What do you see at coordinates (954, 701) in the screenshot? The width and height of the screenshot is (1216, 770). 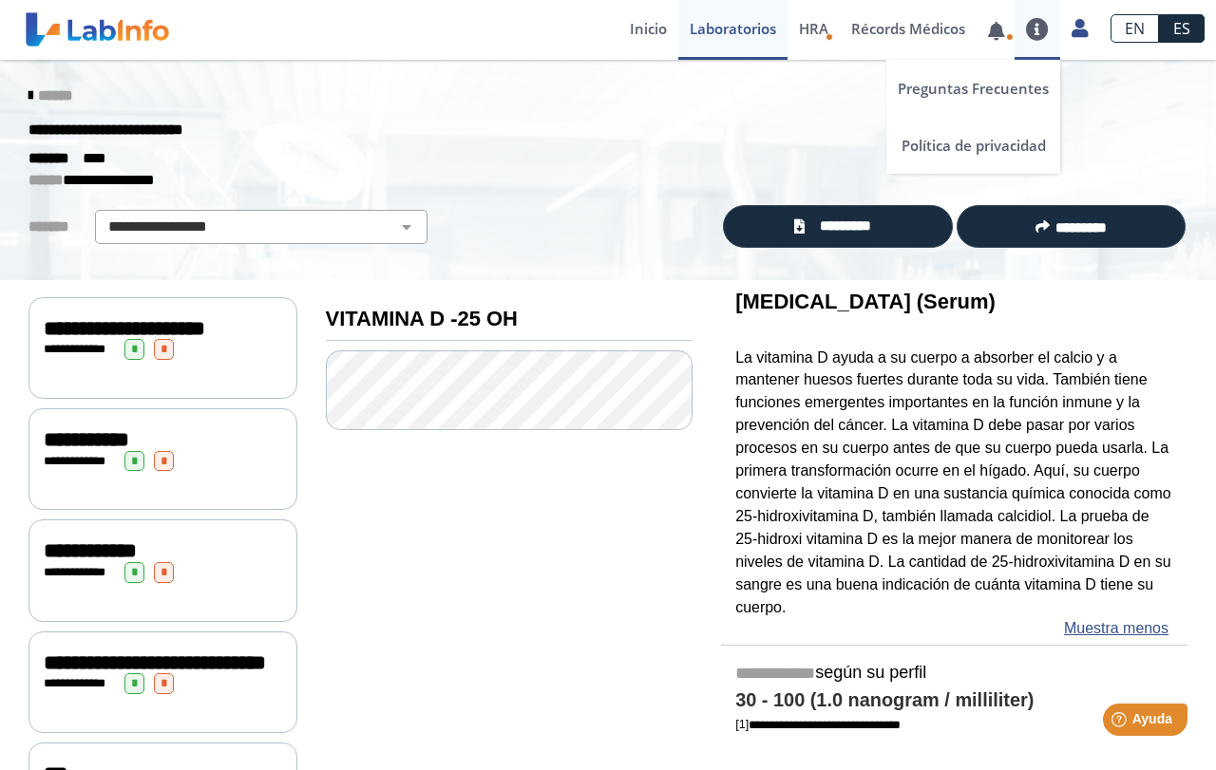 I see `h4: 30 - 100 (1.0 nanogram / milliliter)` at bounding box center [954, 701].